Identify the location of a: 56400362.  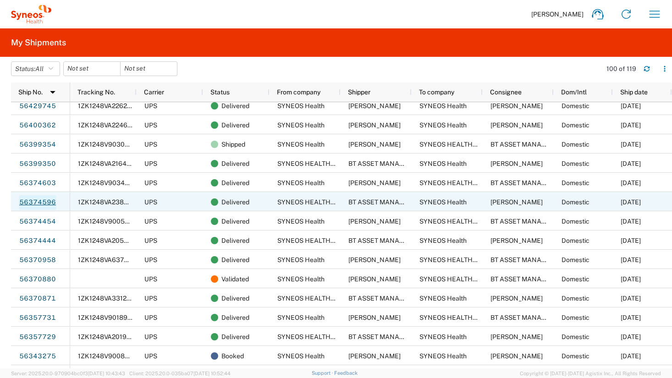
(38, 126).